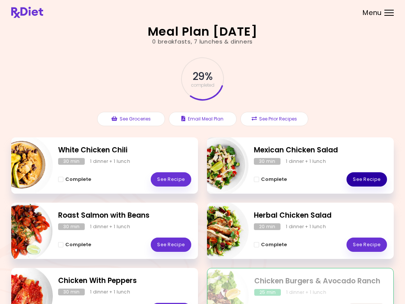 The image size is (405, 304). What do you see at coordinates (270, 244) in the screenshot?
I see `button: Complete - Herbal Chicken Salad` at bounding box center [270, 244].